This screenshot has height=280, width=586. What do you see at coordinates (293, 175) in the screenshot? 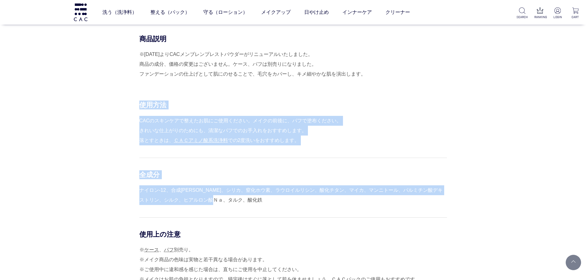
I see `div: 全成分` at bounding box center [293, 175].